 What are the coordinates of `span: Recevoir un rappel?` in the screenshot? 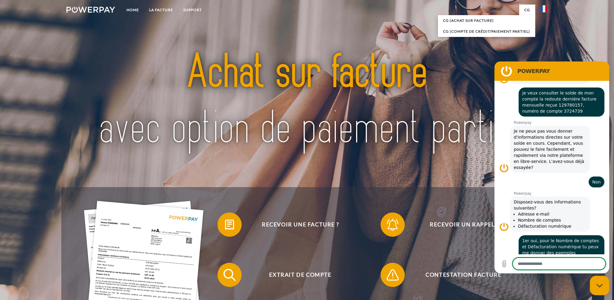 It's located at (464, 224).